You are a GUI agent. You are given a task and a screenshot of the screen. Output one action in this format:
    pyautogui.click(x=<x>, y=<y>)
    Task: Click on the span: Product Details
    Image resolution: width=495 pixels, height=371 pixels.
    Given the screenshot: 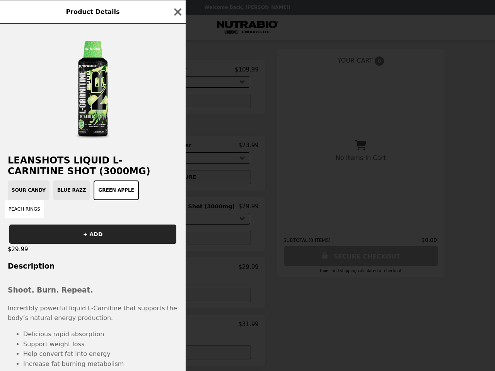 What is the action you would take?
    pyautogui.click(x=92, y=12)
    